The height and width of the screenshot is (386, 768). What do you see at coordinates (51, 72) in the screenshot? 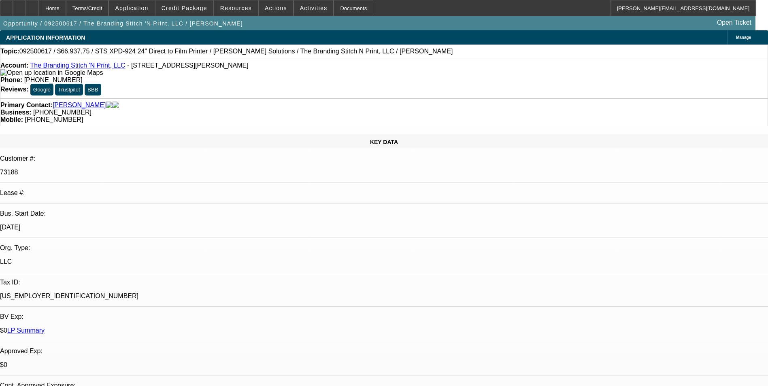
I see `a: View Google Maps` at bounding box center [51, 72].